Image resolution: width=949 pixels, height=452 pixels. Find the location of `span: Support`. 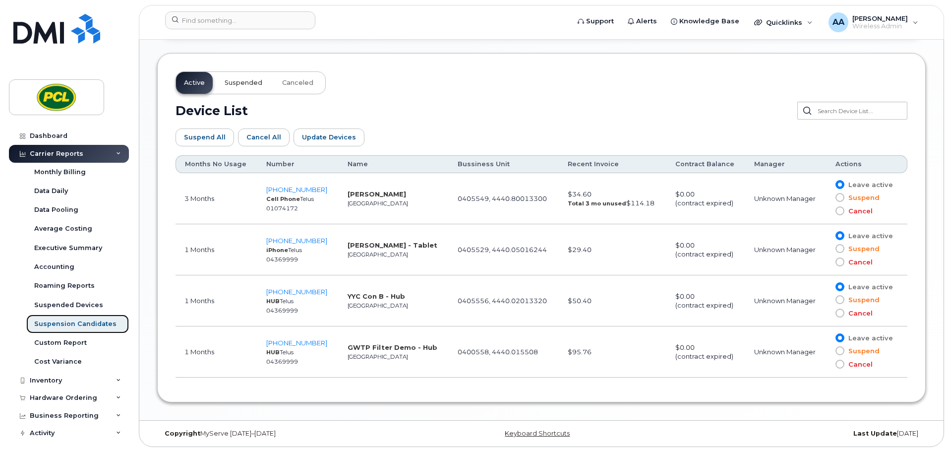

span: Support is located at coordinates (600, 21).